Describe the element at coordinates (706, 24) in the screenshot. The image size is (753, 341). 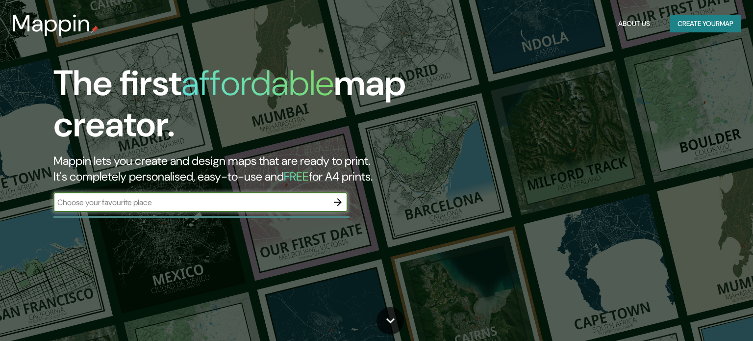
I see `button: Create yourmap` at that location.